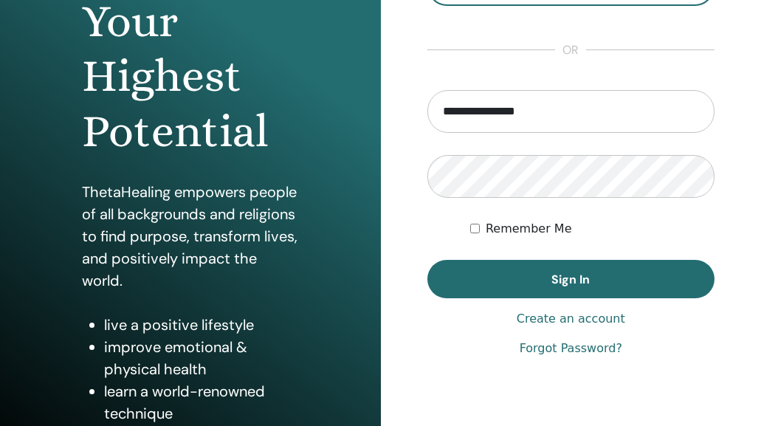 This screenshot has height=426, width=761. Describe the element at coordinates (571, 279) in the screenshot. I see `button: Sign In` at that location.